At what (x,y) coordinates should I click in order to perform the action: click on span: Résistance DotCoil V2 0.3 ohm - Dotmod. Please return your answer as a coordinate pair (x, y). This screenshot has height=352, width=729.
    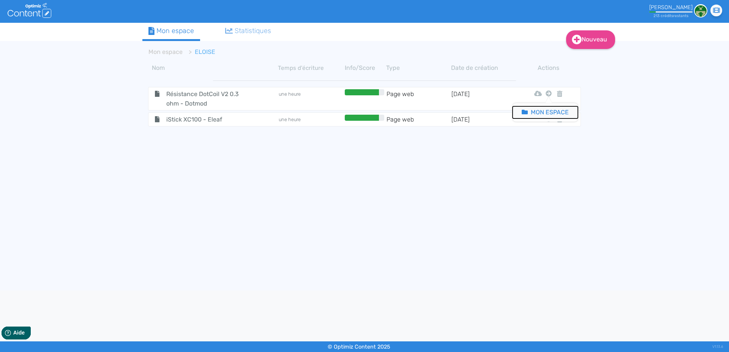
    Looking at the image, I should click on (203, 99).